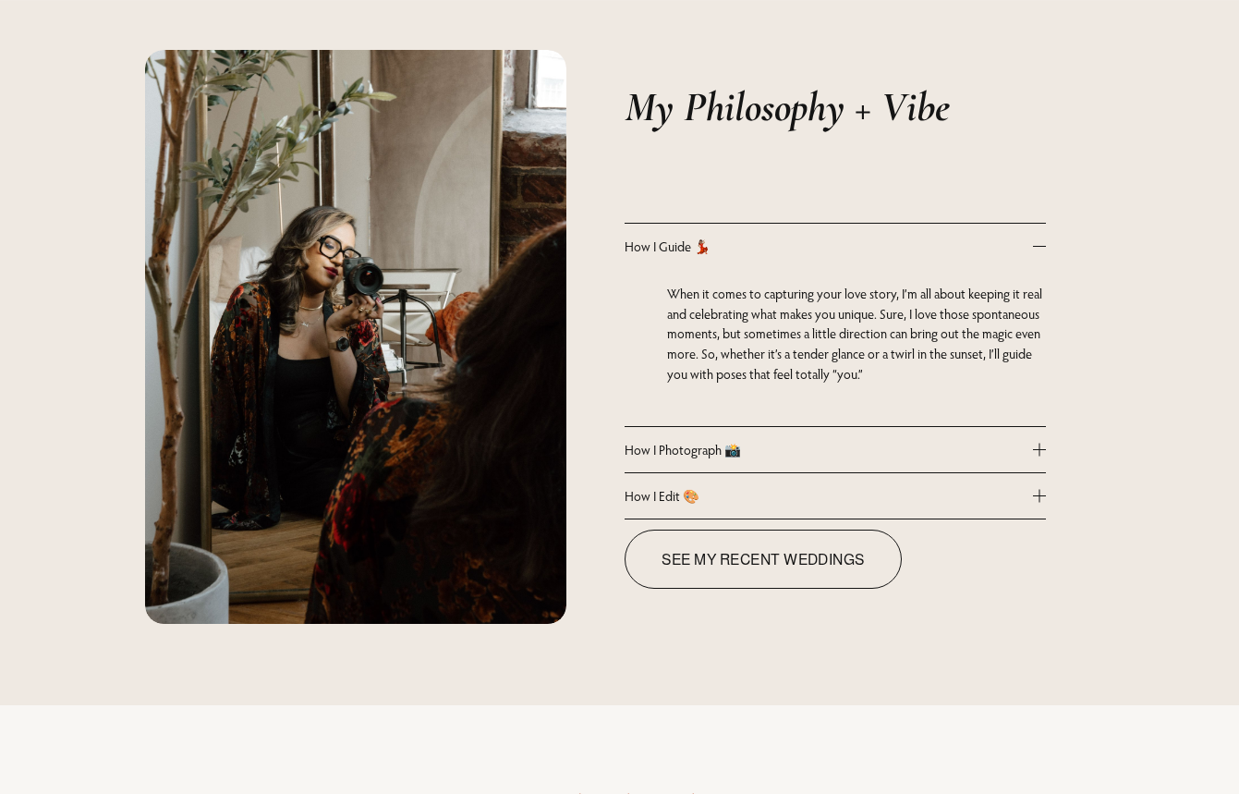 The image size is (1239, 794). What do you see at coordinates (835, 495) in the screenshot?
I see `button: How I Edit 🎨` at bounding box center [835, 495].